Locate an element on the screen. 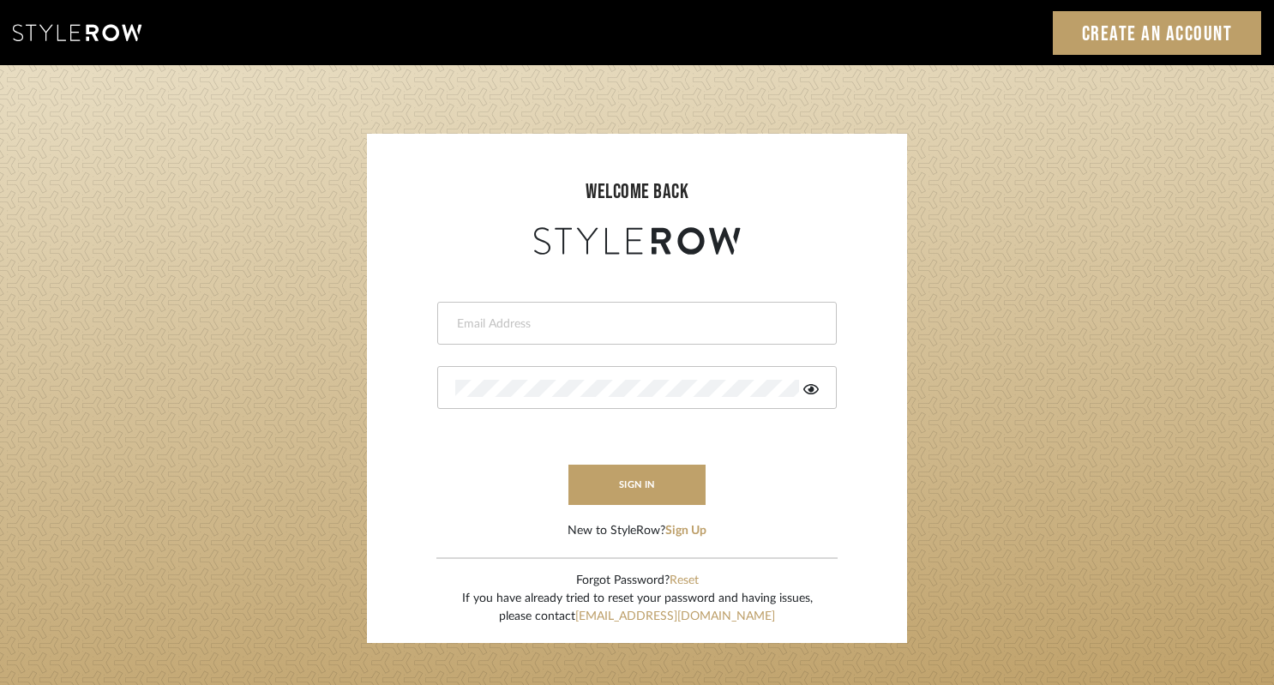 This screenshot has height=685, width=1274. button: Sign Up is located at coordinates (686, 531).